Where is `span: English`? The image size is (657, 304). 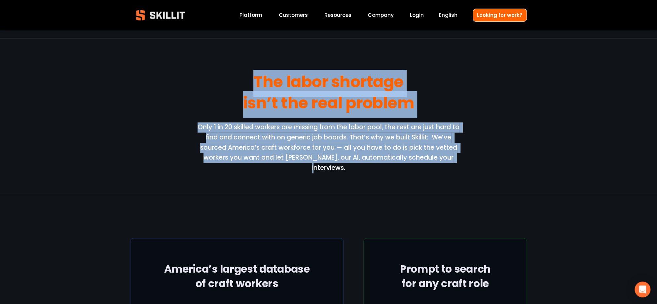
span: English is located at coordinates (448, 15).